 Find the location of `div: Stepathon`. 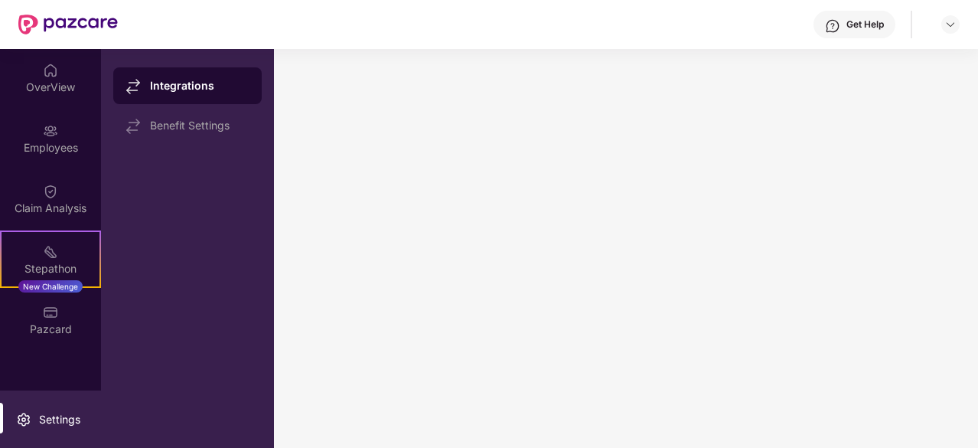

div: Stepathon is located at coordinates (50, 269).